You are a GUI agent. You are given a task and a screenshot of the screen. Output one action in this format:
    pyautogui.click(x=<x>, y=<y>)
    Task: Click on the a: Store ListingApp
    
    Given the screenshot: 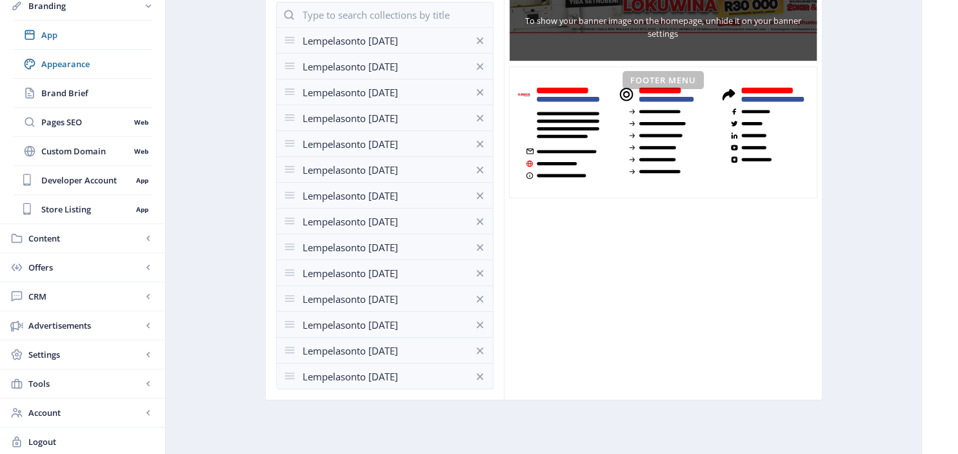 What is the action you would take?
    pyautogui.click(x=83, y=209)
    